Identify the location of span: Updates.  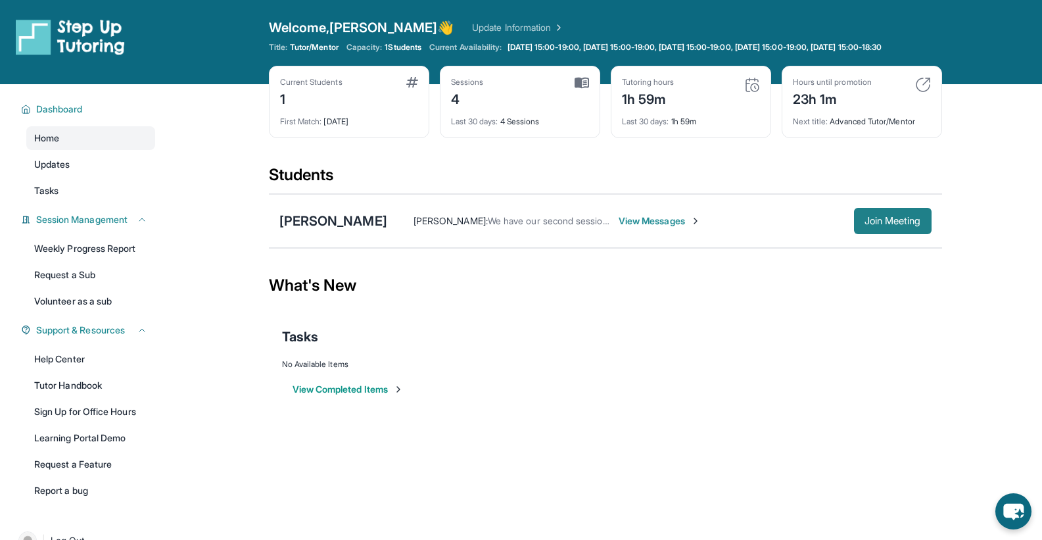
(52, 164).